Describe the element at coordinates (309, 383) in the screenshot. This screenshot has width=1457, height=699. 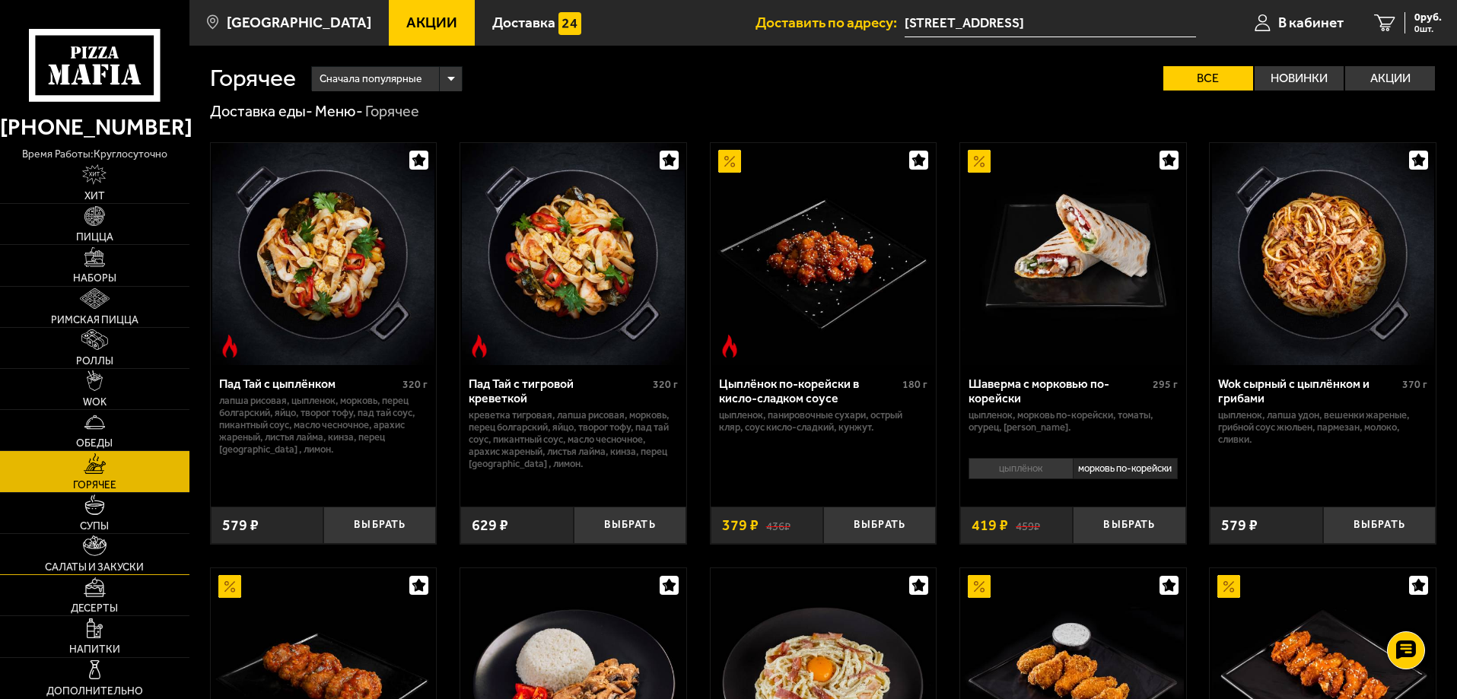
I see `div: Пад Тай с цыплёнком` at that location.